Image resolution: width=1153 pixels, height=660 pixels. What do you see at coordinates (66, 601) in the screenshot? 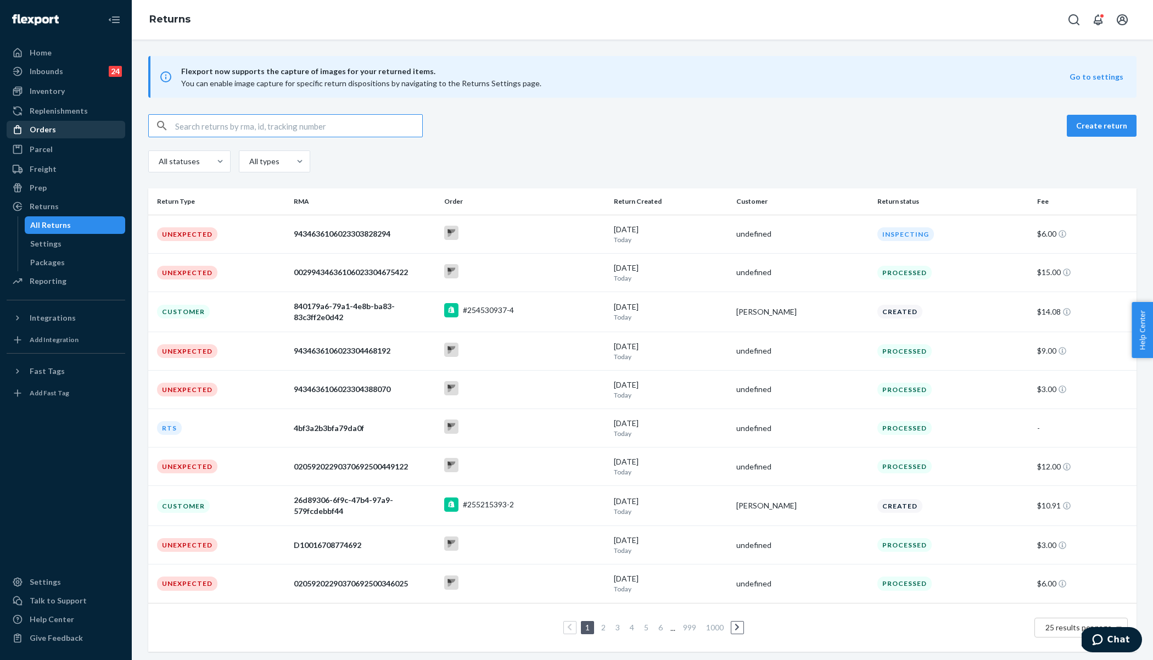
I see `button: Talk to Support` at bounding box center [66, 601].